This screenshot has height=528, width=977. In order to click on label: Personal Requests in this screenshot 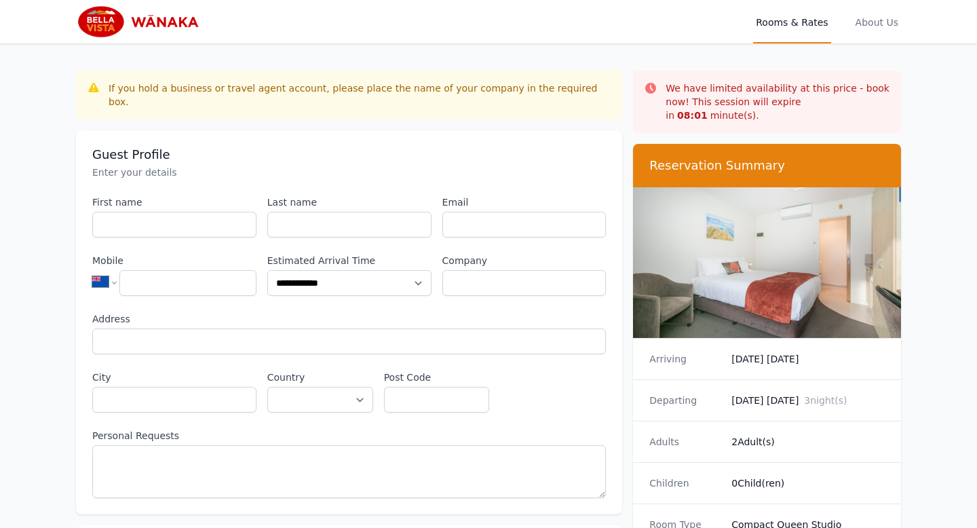, I will do `click(349, 436)`.